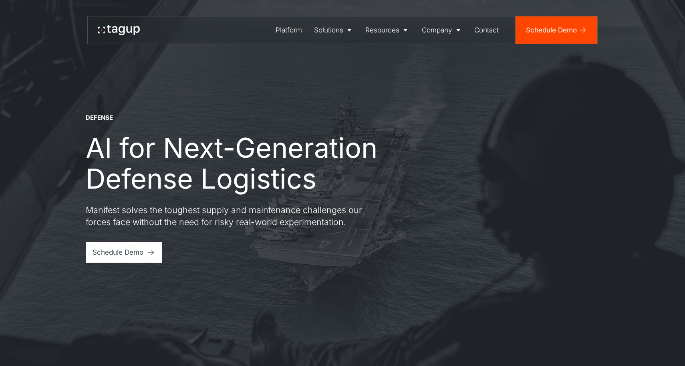 This screenshot has height=366, width=685. What do you see at coordinates (99, 118) in the screenshot?
I see `div: DEFENSE` at bounding box center [99, 118].